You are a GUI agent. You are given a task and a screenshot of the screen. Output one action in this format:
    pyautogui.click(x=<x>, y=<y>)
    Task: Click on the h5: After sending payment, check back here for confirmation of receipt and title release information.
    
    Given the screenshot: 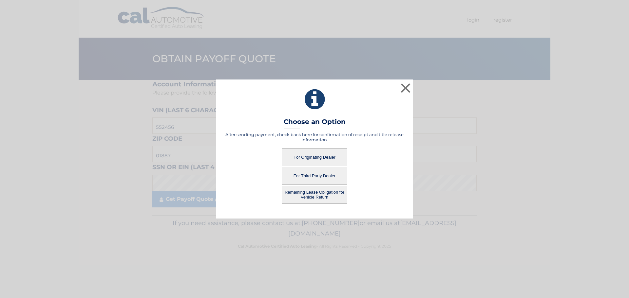 What is the action you would take?
    pyautogui.click(x=314, y=137)
    